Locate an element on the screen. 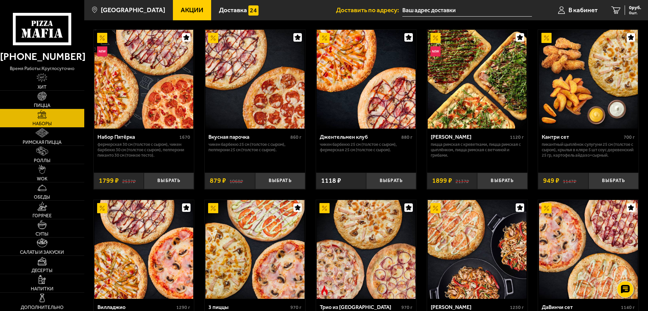 The width and height of the screenshot is (648, 311). span: WOK is located at coordinates (42, 179).